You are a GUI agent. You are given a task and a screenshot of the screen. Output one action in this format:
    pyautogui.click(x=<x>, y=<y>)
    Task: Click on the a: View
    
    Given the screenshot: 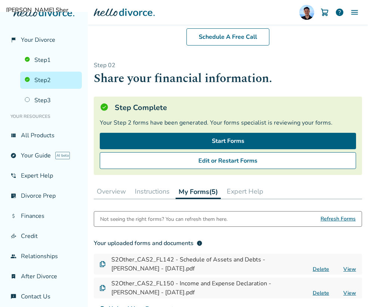 What is the action you would take?
    pyautogui.click(x=349, y=269)
    